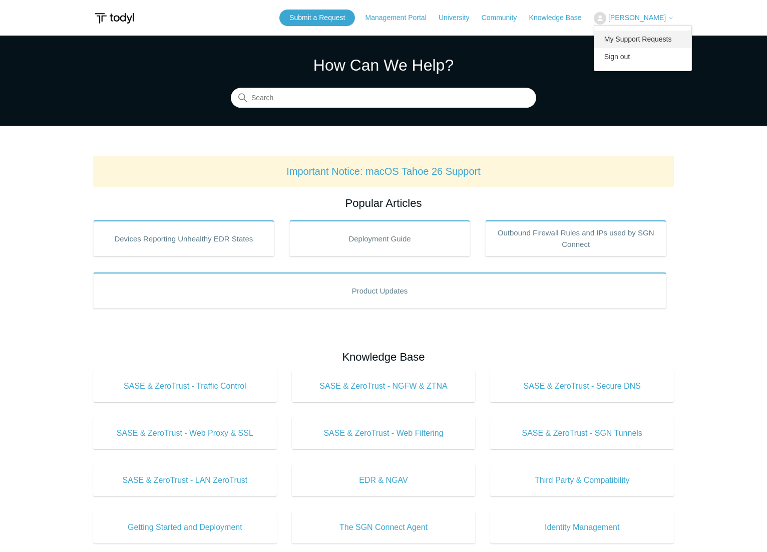  What do you see at coordinates (380, 238) in the screenshot?
I see `a: Deployment Guide` at bounding box center [380, 238].